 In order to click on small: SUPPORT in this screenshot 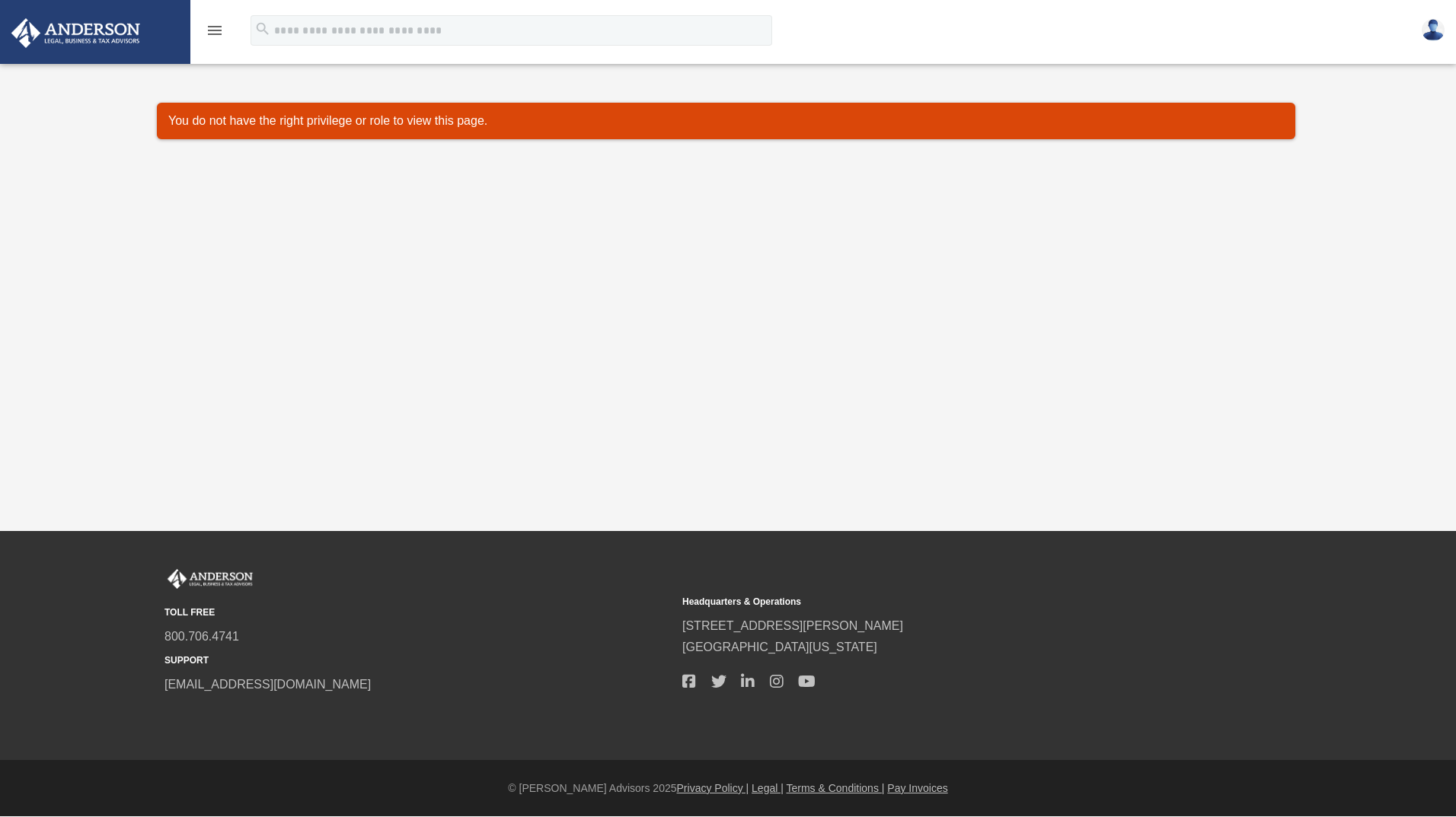, I will do `click(418, 660)`.